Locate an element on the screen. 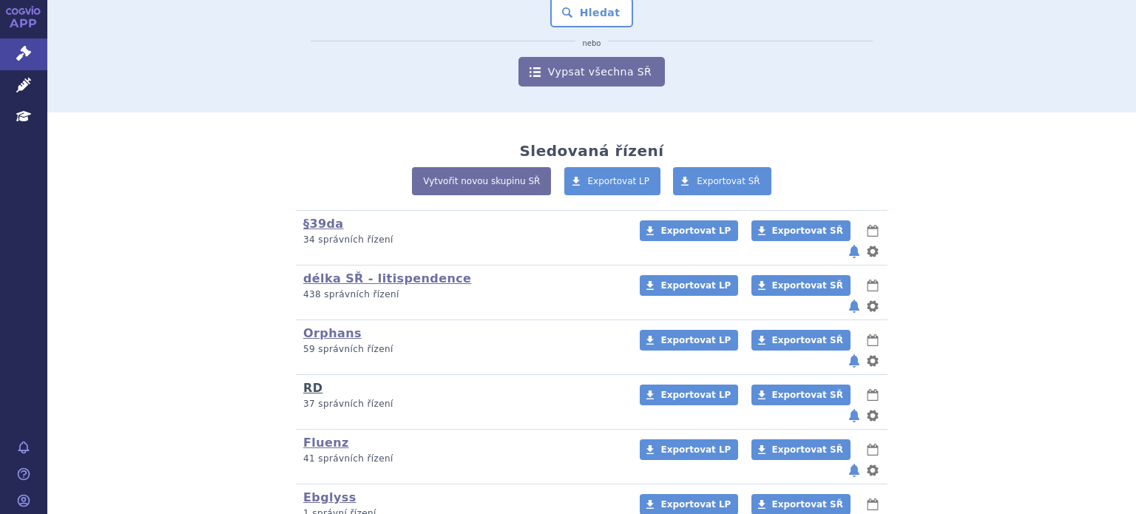  i: nebo is located at coordinates (592, 44).